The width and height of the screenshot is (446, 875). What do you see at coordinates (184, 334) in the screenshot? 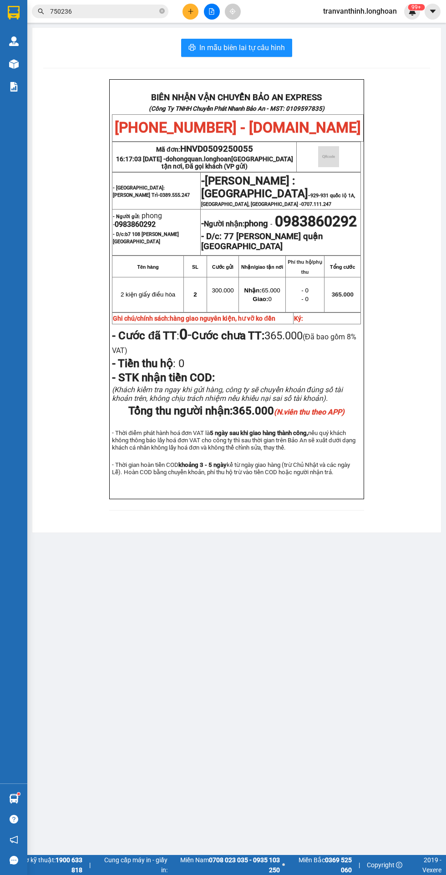
I see `strong: 0` at bounding box center [184, 334].